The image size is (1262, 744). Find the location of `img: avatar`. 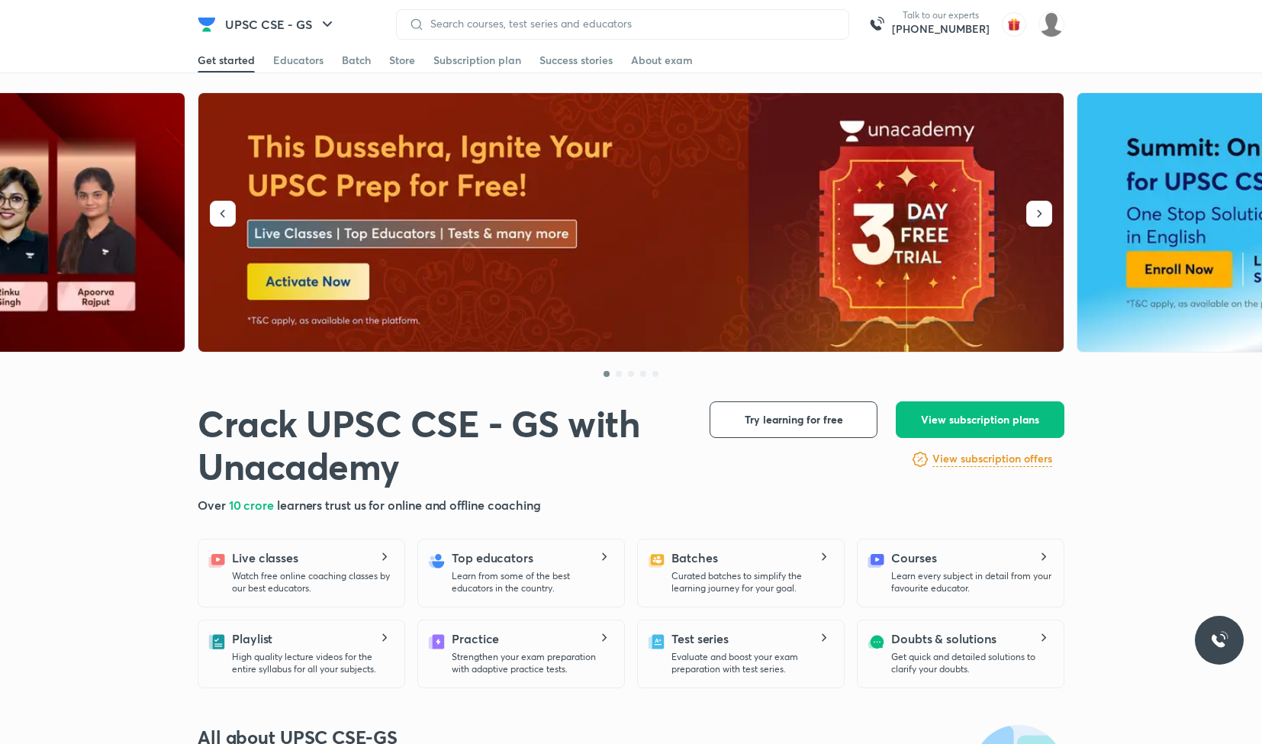

img: avatar is located at coordinates (1014, 24).